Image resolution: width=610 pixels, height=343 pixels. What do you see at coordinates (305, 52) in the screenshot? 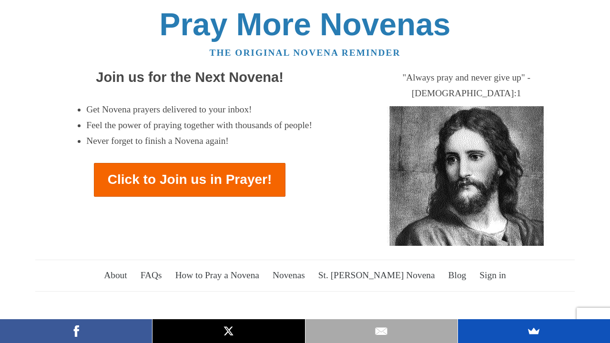
I see `a: The original novena reminder` at bounding box center [305, 52].